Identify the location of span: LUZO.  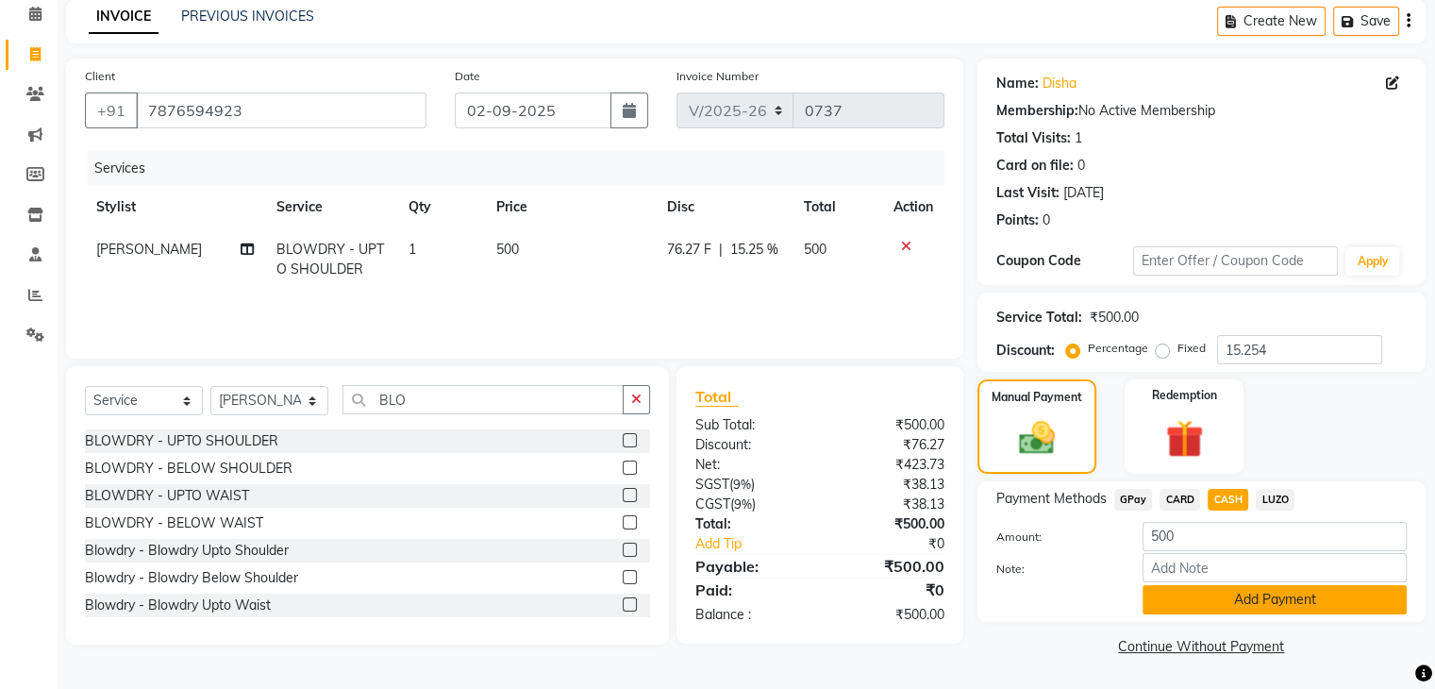
(1274, 499).